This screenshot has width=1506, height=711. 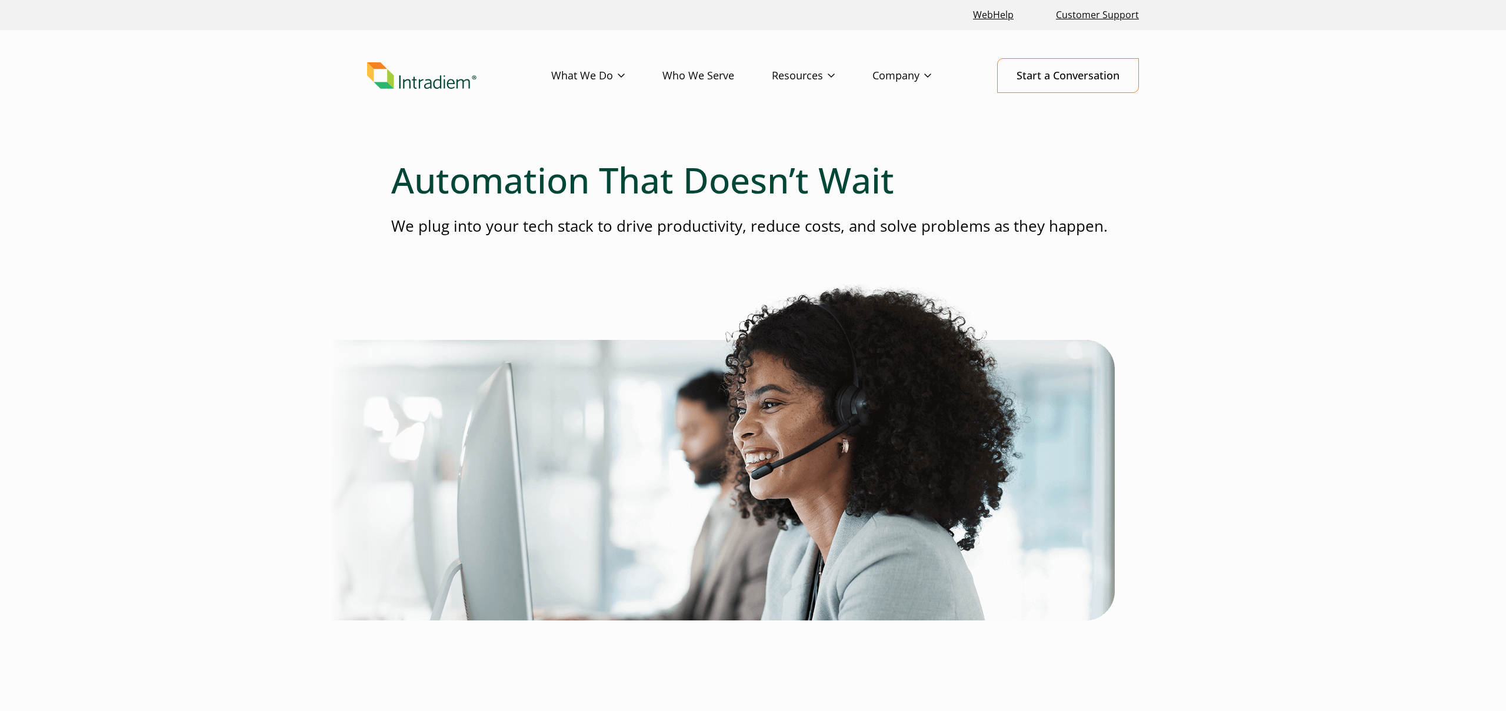 I want to click on p: We plug into your tech stack to drive productivity, reduce costs, and solve problems as they happen., so click(x=753, y=226).